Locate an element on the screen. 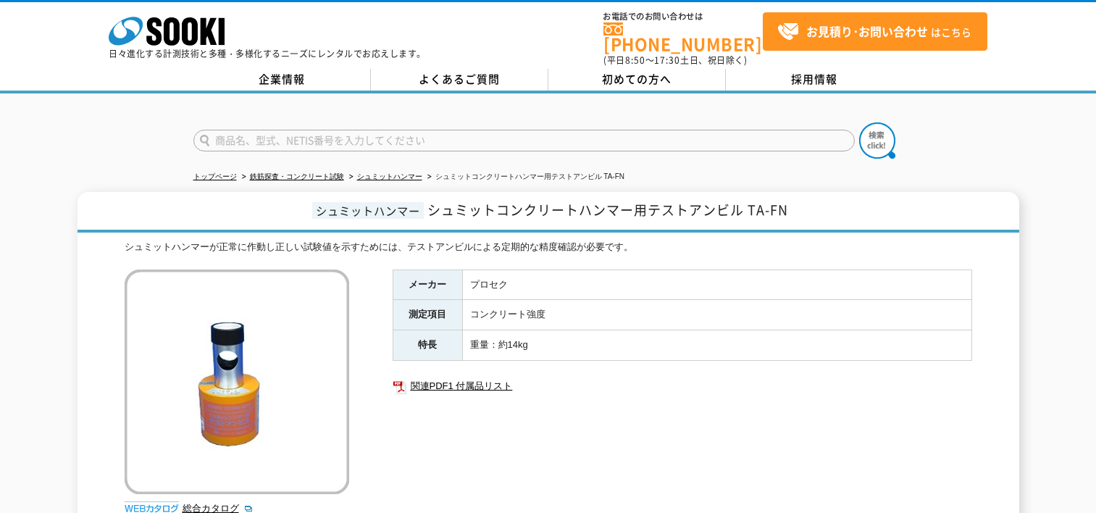 This screenshot has height=513, width=1096. a: 鉄筋探査・コンクリート試験 is located at coordinates (297, 176).